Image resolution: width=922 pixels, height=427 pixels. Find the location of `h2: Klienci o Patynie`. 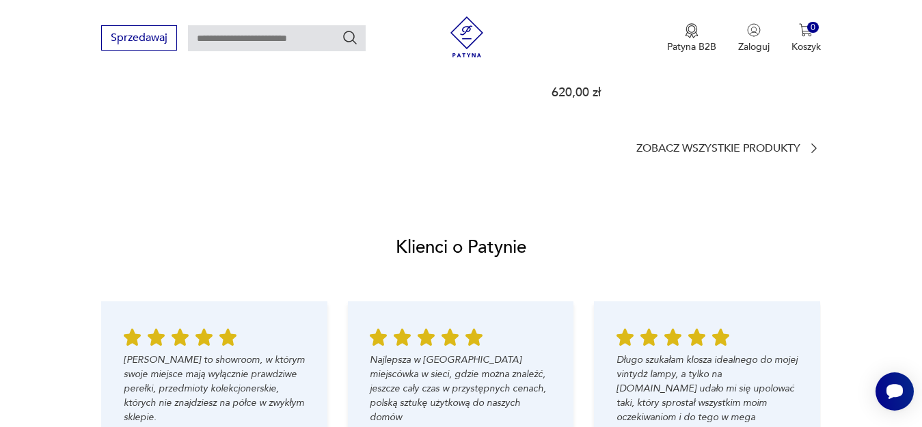

h2: Klienci o Patynie is located at coordinates (461, 247).